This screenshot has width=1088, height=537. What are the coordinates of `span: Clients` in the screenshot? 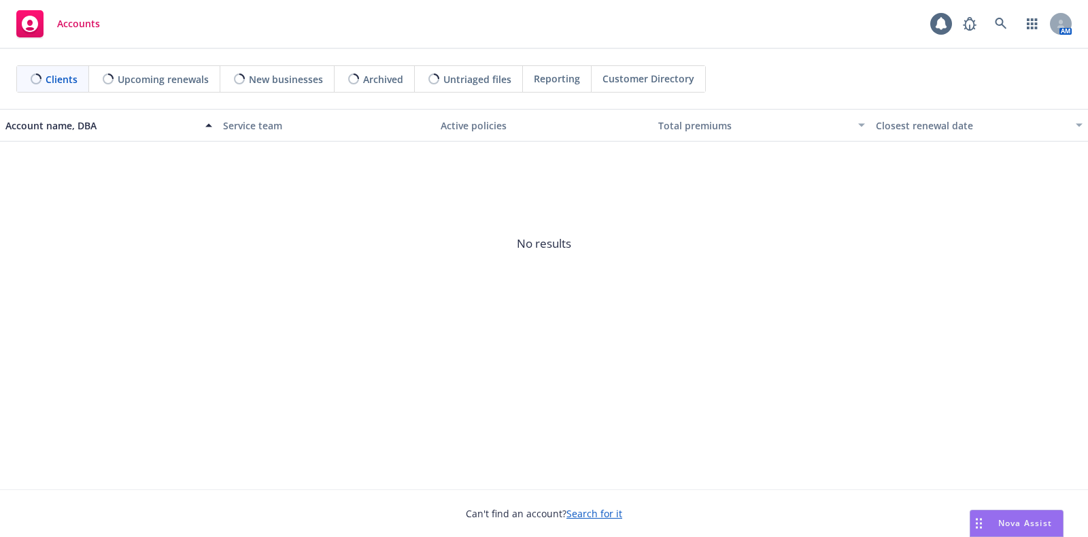 It's located at (61, 79).